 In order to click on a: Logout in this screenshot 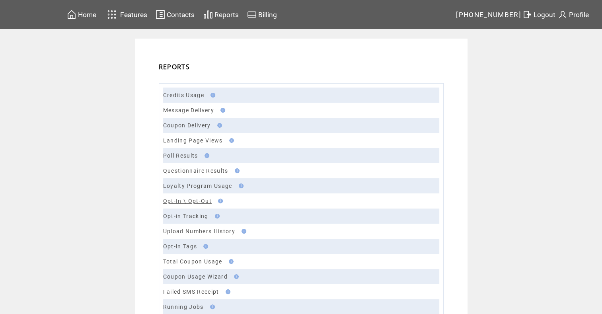, I will do `click(539, 14)`.